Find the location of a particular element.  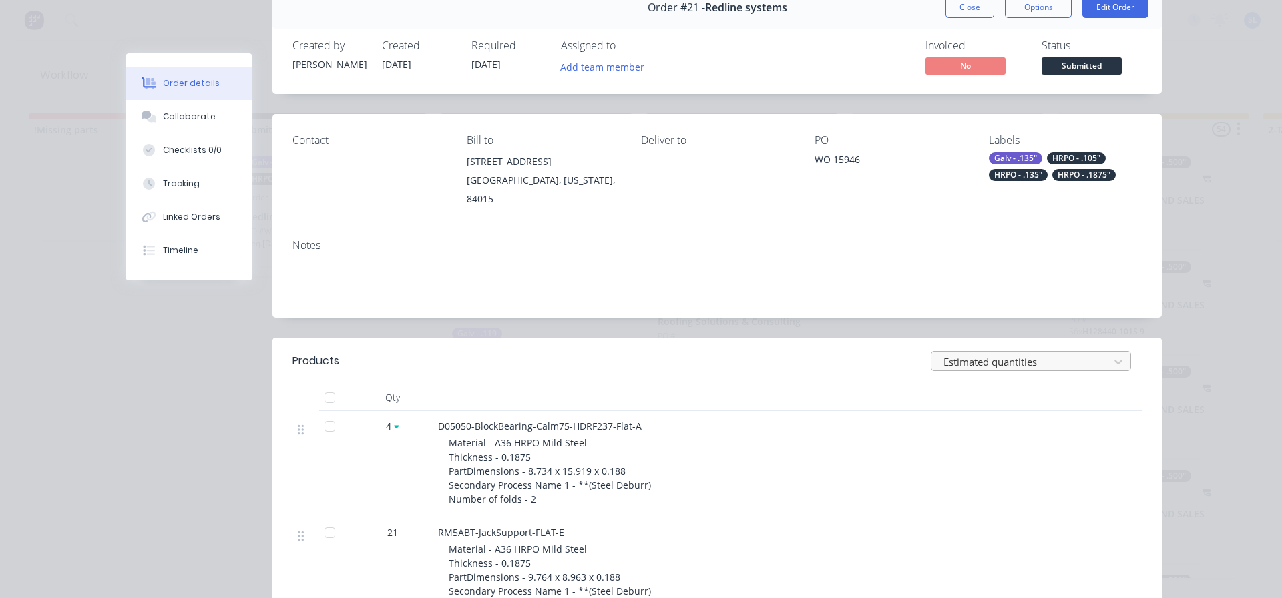

div: Order details is located at coordinates (191, 83).